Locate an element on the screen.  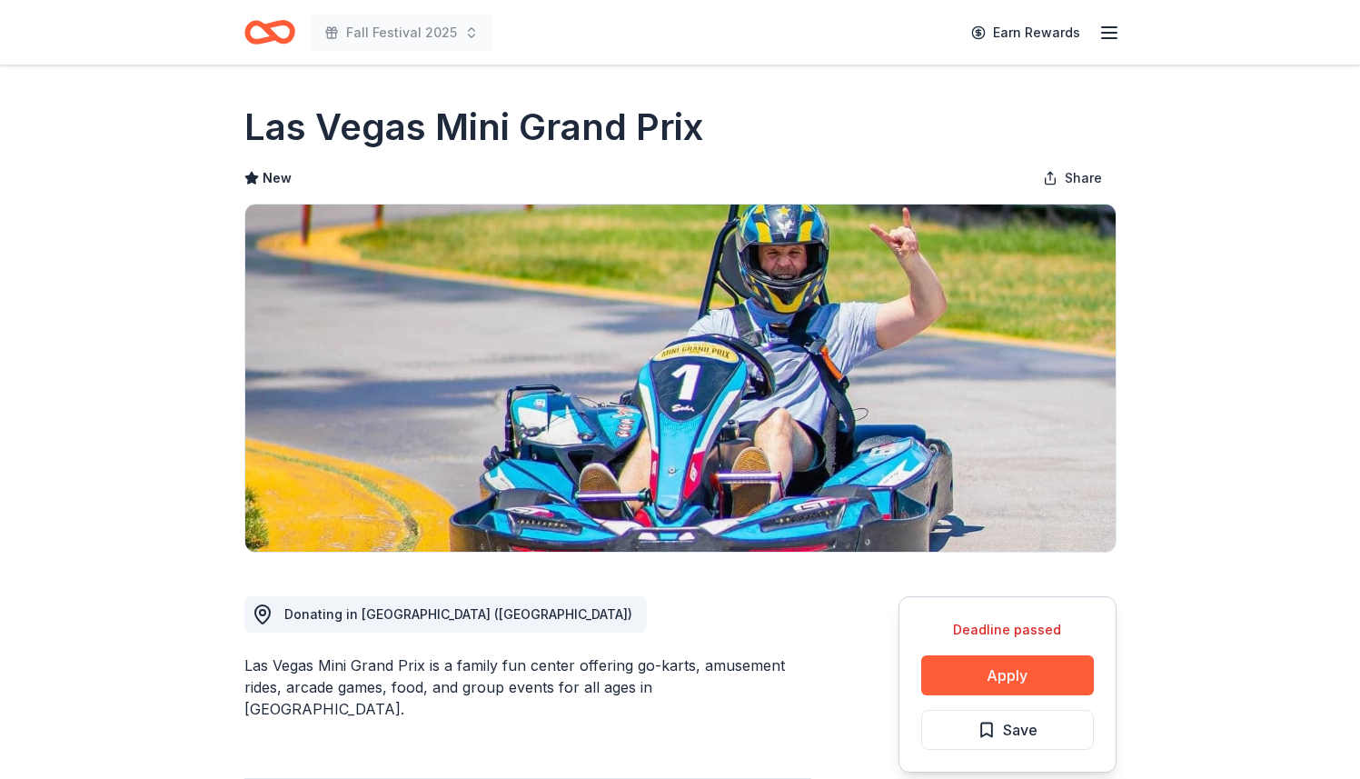
button: Share is located at coordinates (1072, 178).